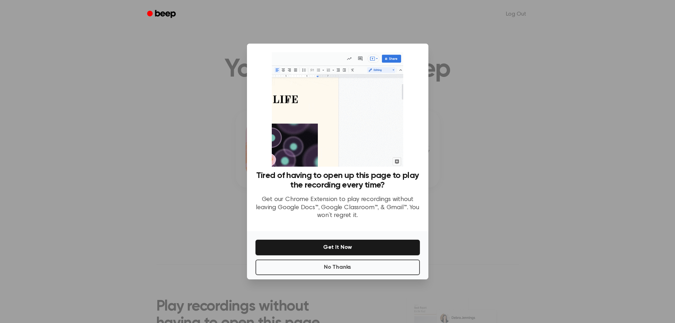  I want to click on h3: Tired of having to open up this page to play the recording every time?, so click(338, 180).